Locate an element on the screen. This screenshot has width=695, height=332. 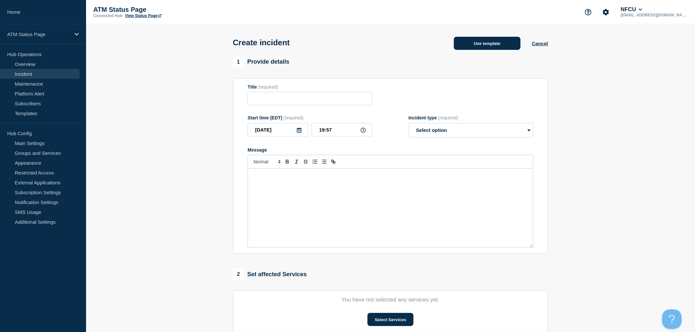
div: Set affected Services is located at coordinates (270, 275).